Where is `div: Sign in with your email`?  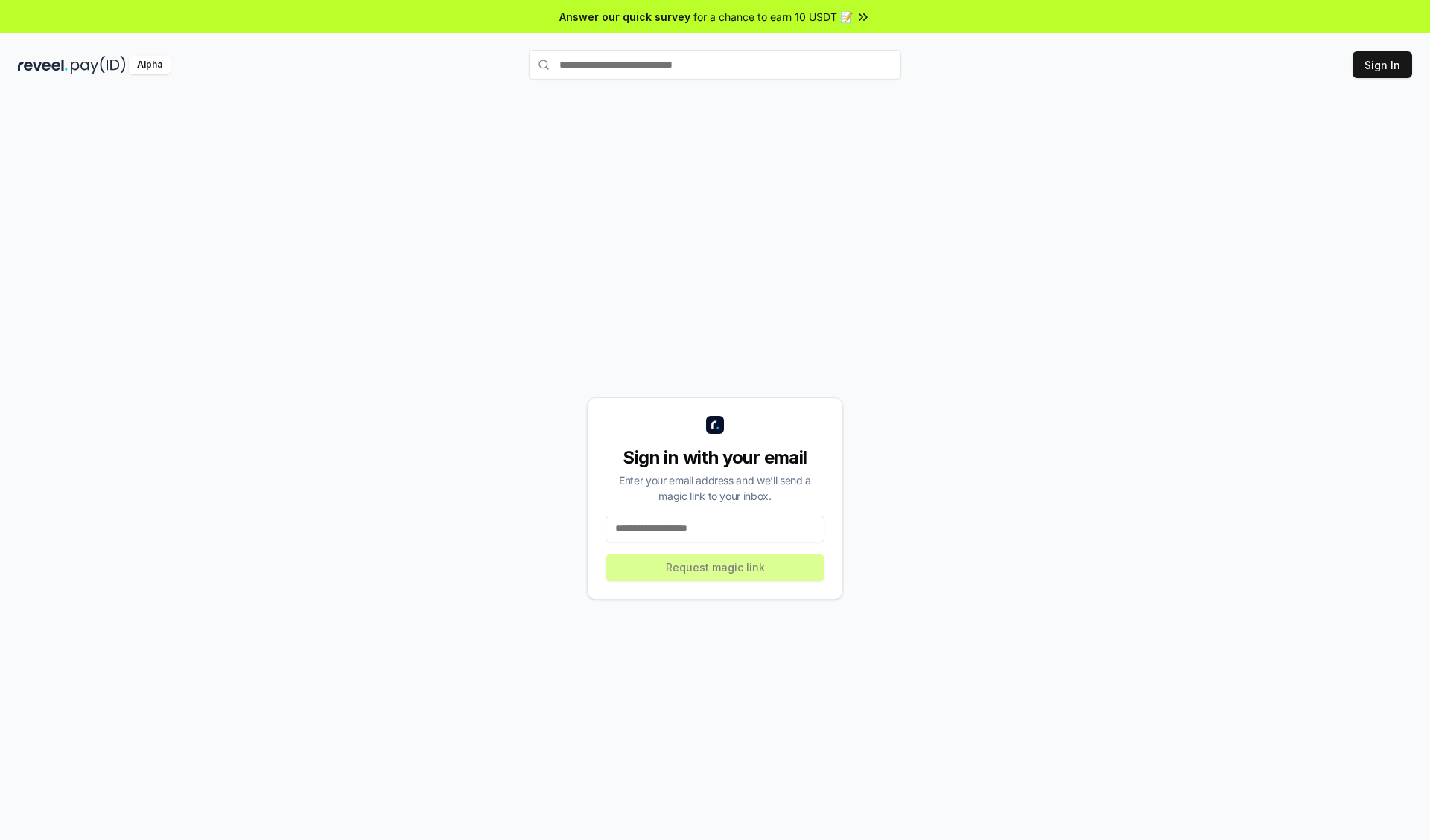
div: Sign in with your email is located at coordinates (715, 458).